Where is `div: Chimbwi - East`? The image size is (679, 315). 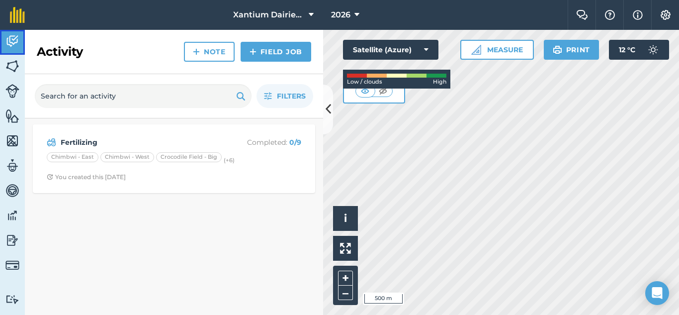 div: Chimbwi - East is located at coordinates (73, 157).